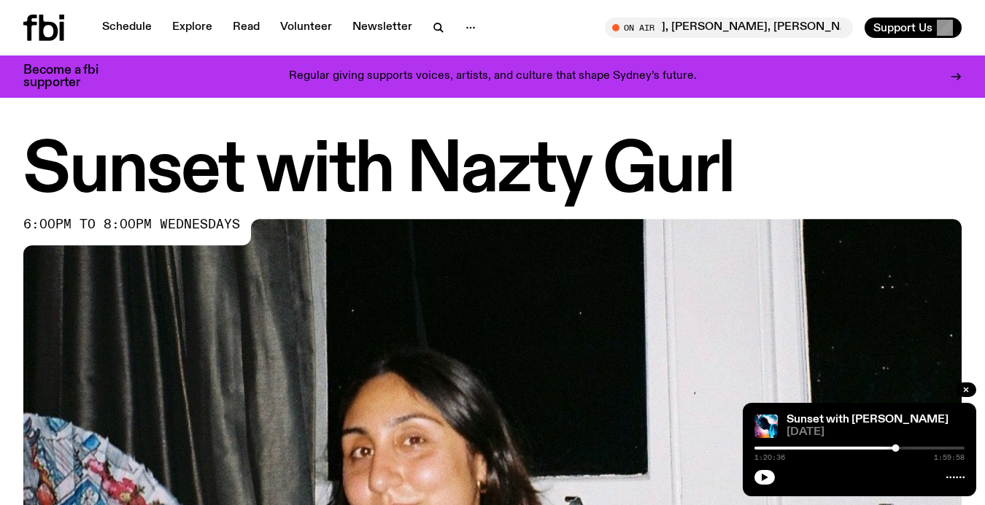  I want to click on a: Read, so click(246, 28).